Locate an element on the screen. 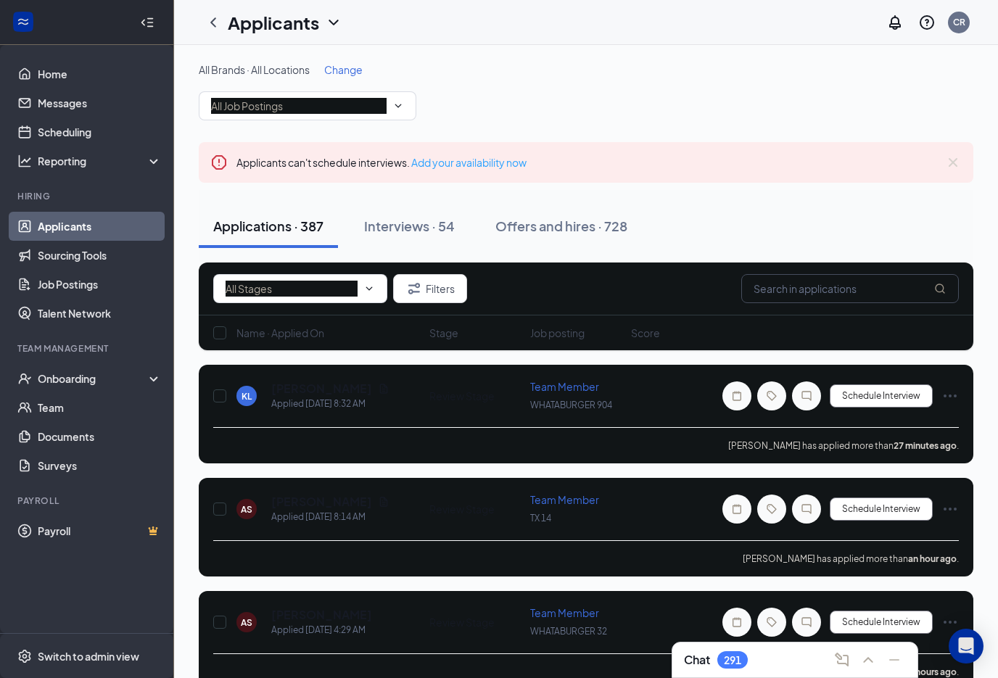 The height and width of the screenshot is (678, 998). span: Job posting is located at coordinates (557, 333).